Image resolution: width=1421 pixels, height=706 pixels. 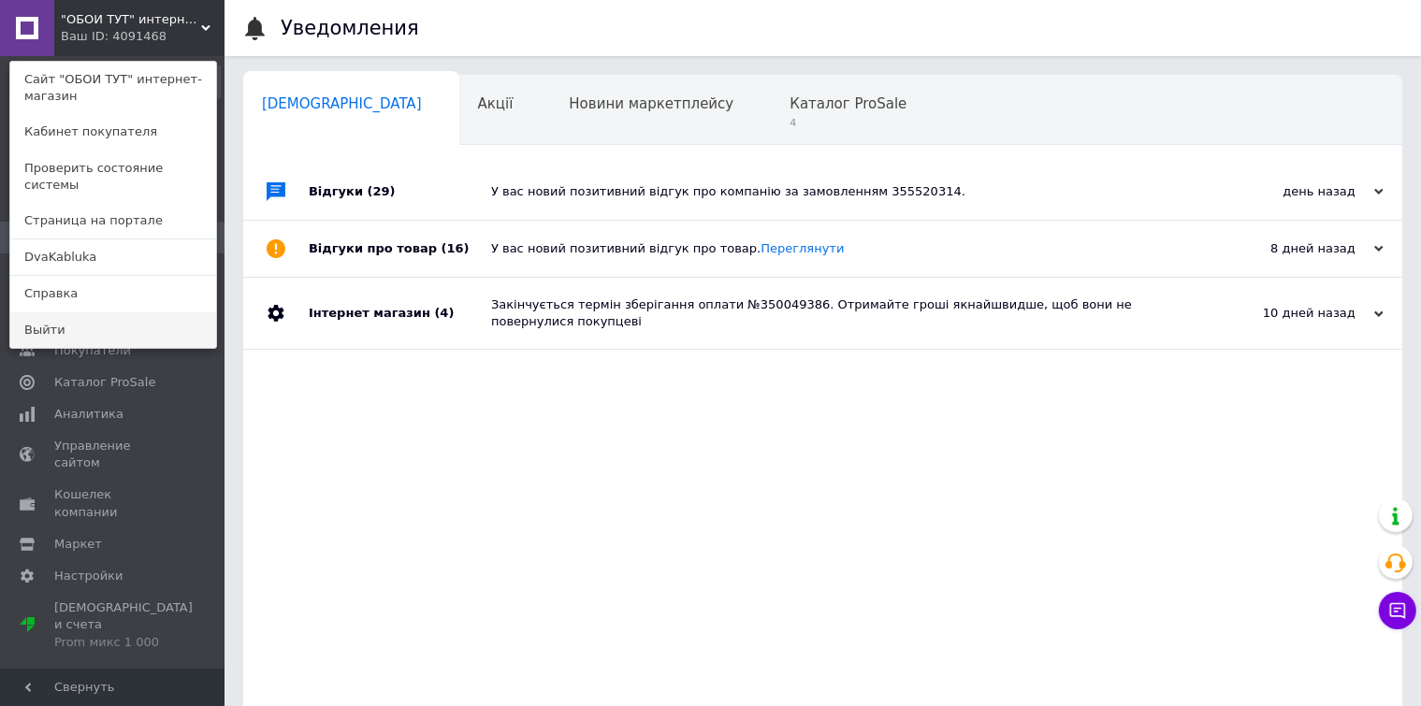 What do you see at coordinates (1290, 192) in the screenshot?
I see `div: день назад` at bounding box center [1290, 192].